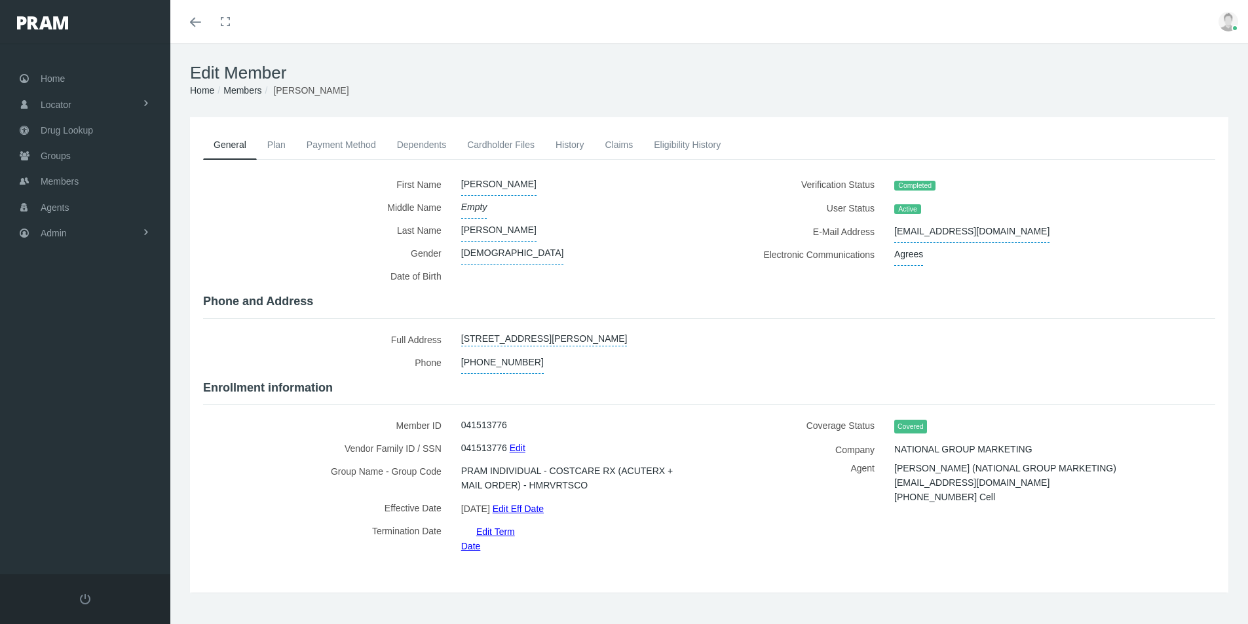 This screenshot has width=1248, height=624. I want to click on a: Members, so click(242, 90).